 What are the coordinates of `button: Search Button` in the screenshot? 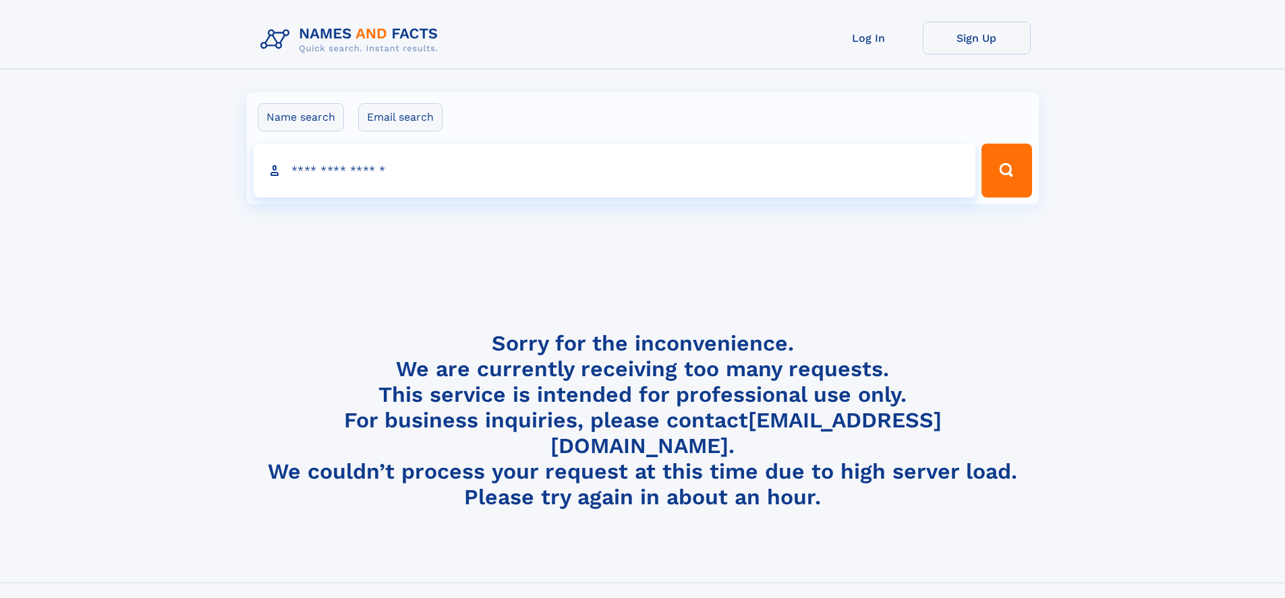 It's located at (1006, 171).